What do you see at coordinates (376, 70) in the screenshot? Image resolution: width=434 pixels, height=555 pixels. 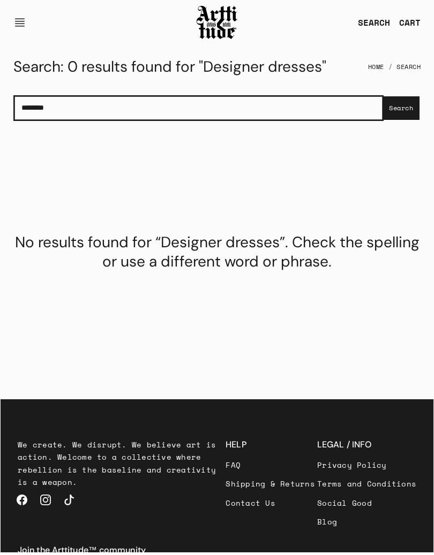 I see `a: Home` at bounding box center [376, 70].